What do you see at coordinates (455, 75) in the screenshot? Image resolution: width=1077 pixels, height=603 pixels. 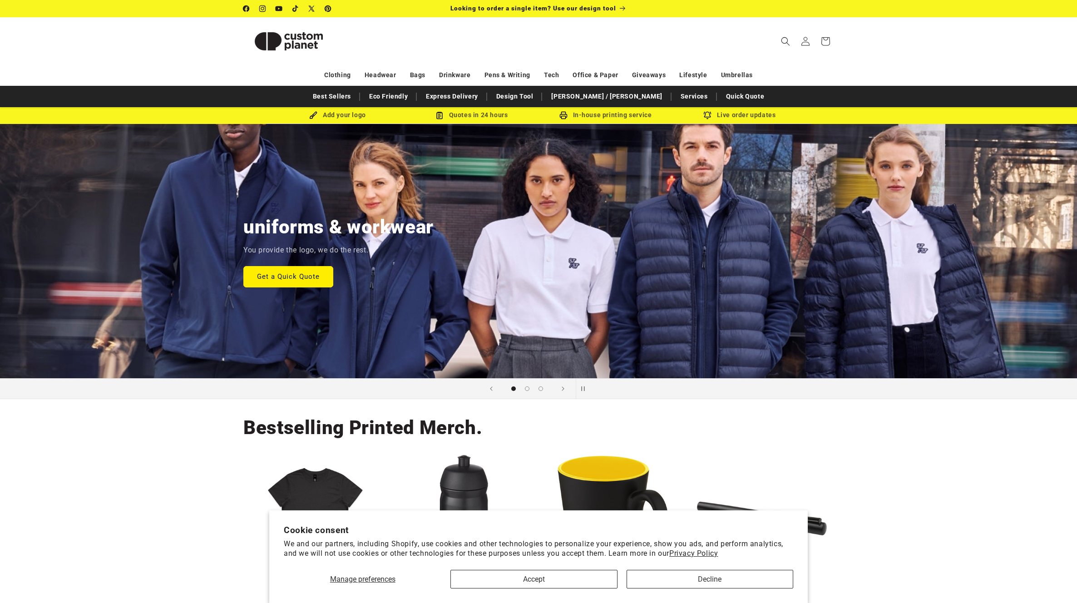 I see `a: Drinkware` at bounding box center [455, 75].